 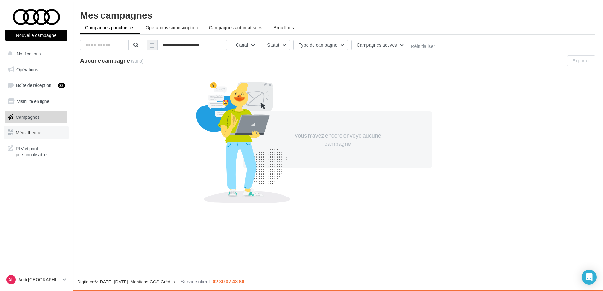 I want to click on button: Type de campagne, so click(x=320, y=45).